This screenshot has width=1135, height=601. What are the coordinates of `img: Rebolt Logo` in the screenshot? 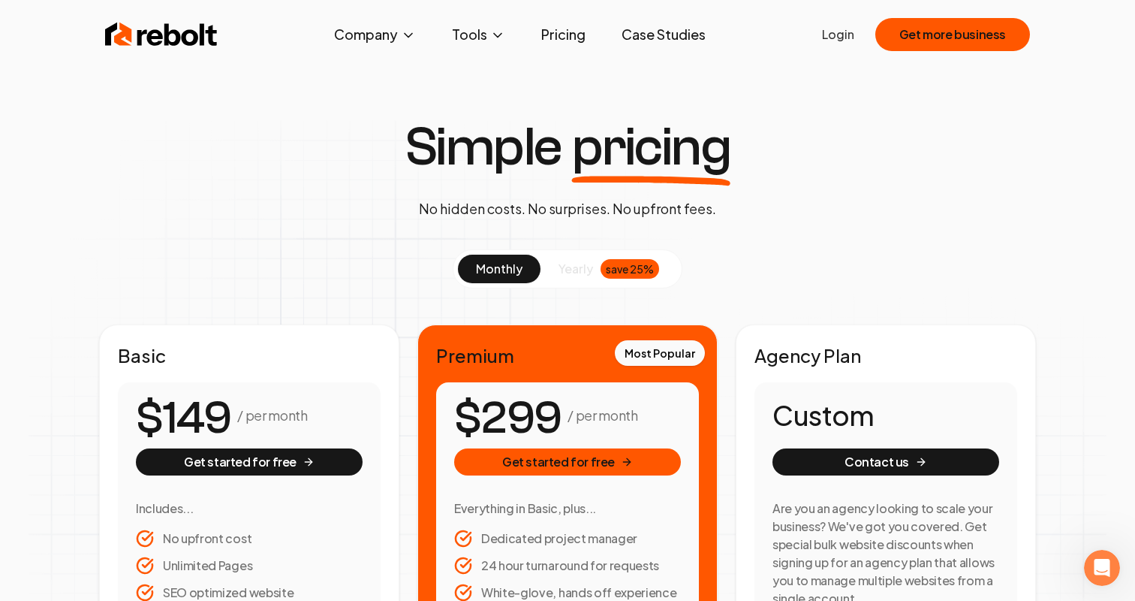 It's located at (161, 35).